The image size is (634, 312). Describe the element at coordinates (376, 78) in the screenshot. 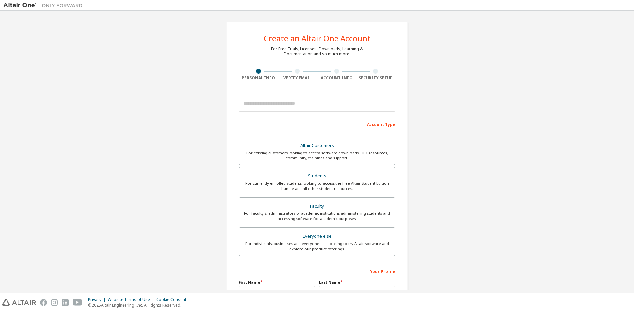

I see `div: Security Setup` at that location.